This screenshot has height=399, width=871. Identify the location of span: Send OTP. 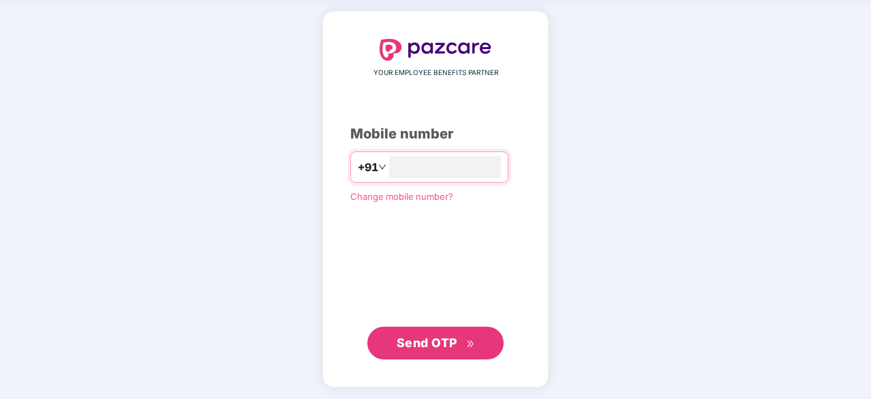
(427, 342).